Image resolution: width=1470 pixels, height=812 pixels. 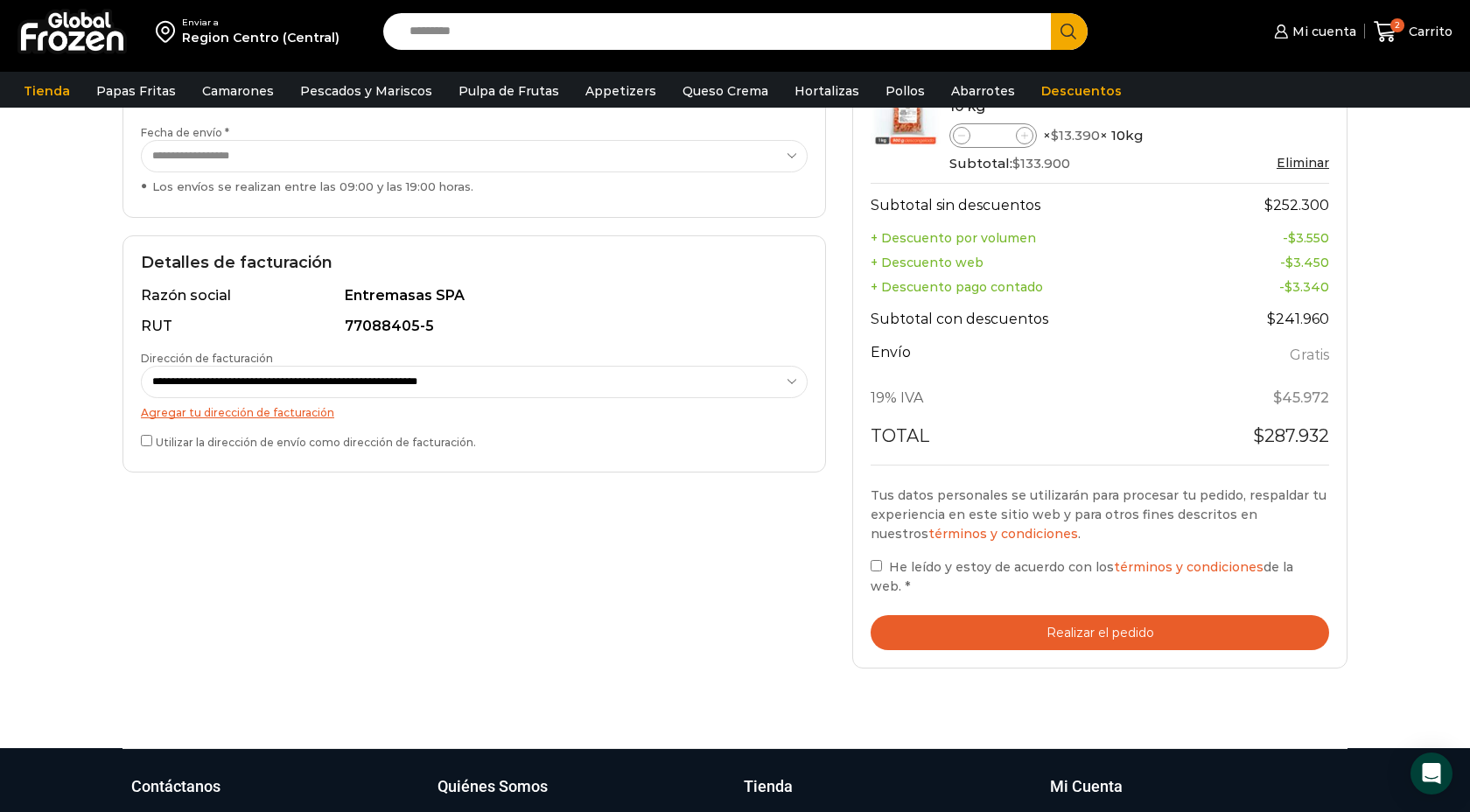 I want to click on span: Carrito, so click(x=1427, y=32).